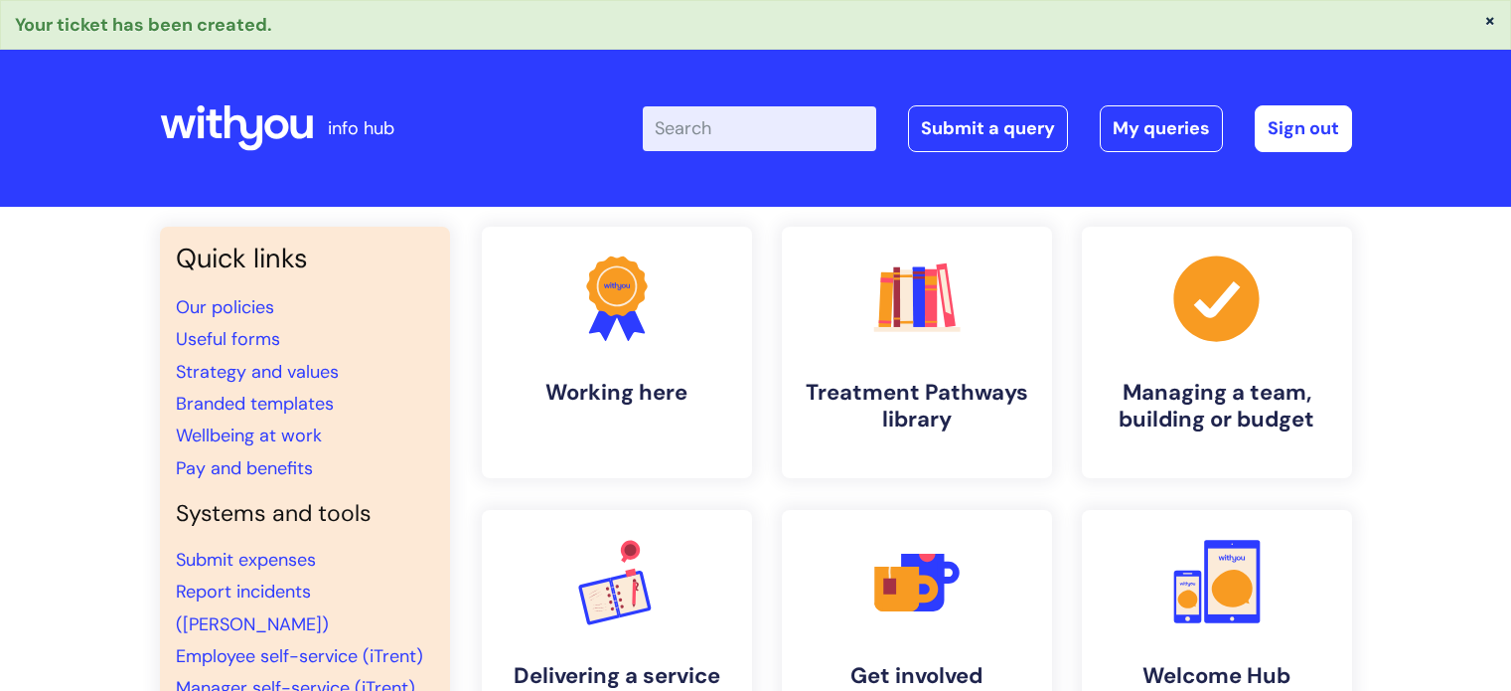  Describe the element at coordinates (257, 372) in the screenshot. I see `a: Strategy and values` at that location.